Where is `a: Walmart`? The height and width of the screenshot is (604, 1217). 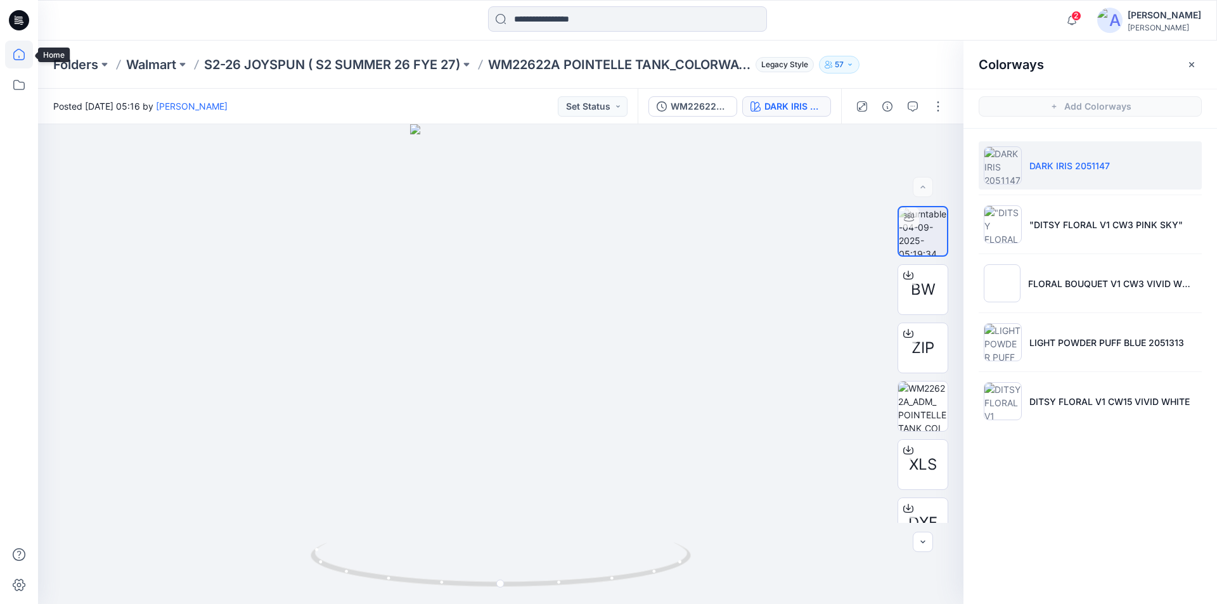
a: Walmart is located at coordinates (151, 65).